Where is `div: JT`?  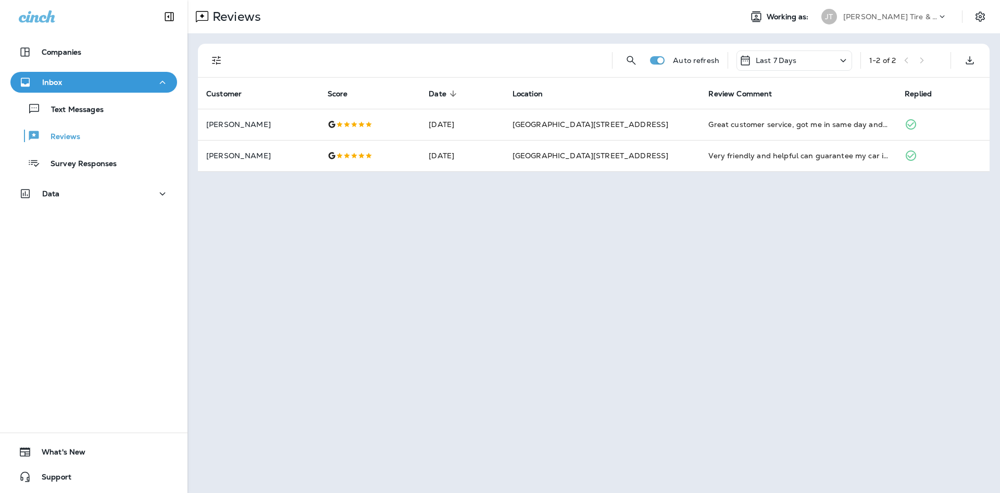 div: JT is located at coordinates (829, 17).